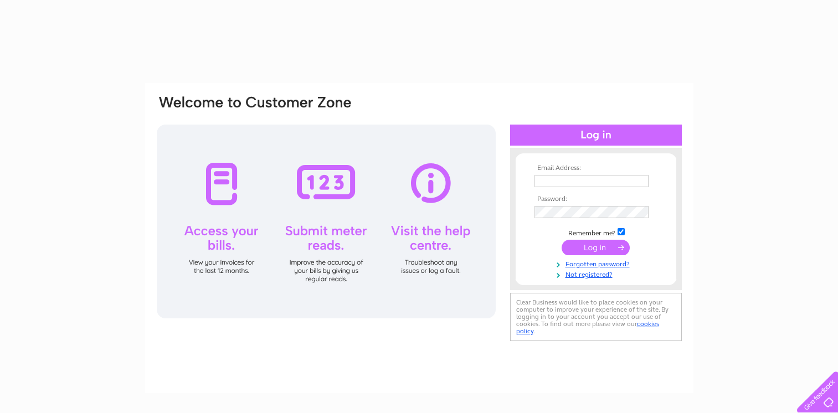  Describe the element at coordinates (596, 317) in the screenshot. I see `div: Clear Business would like to place cookies on your computer to improve your experience of the sit...` at that location.